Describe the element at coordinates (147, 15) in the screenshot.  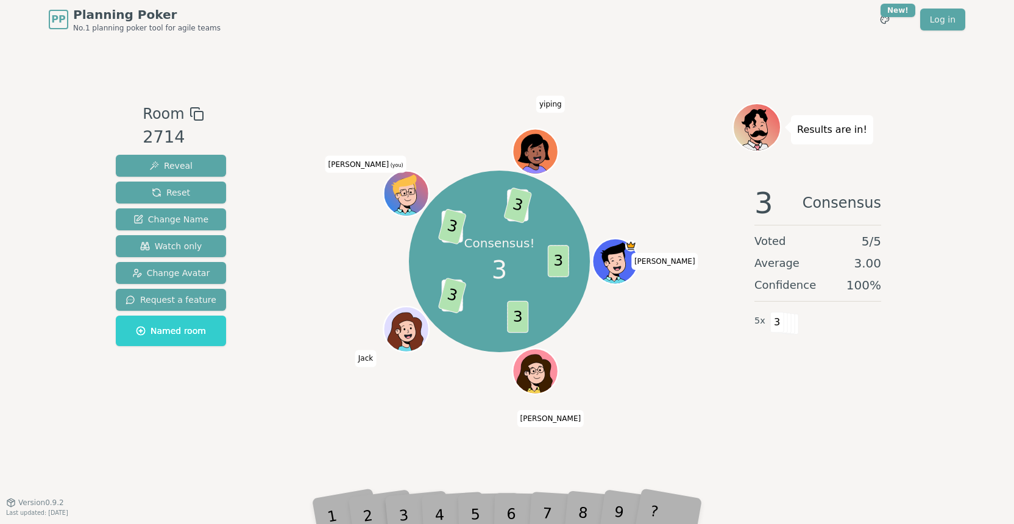
I see `span: Planning Poker` at that location.